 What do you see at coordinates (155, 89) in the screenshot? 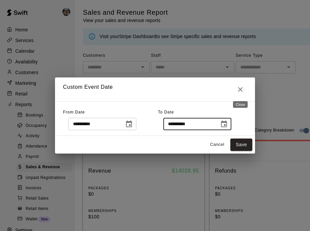
I see `h2: Custom Event Date` at bounding box center [155, 89].